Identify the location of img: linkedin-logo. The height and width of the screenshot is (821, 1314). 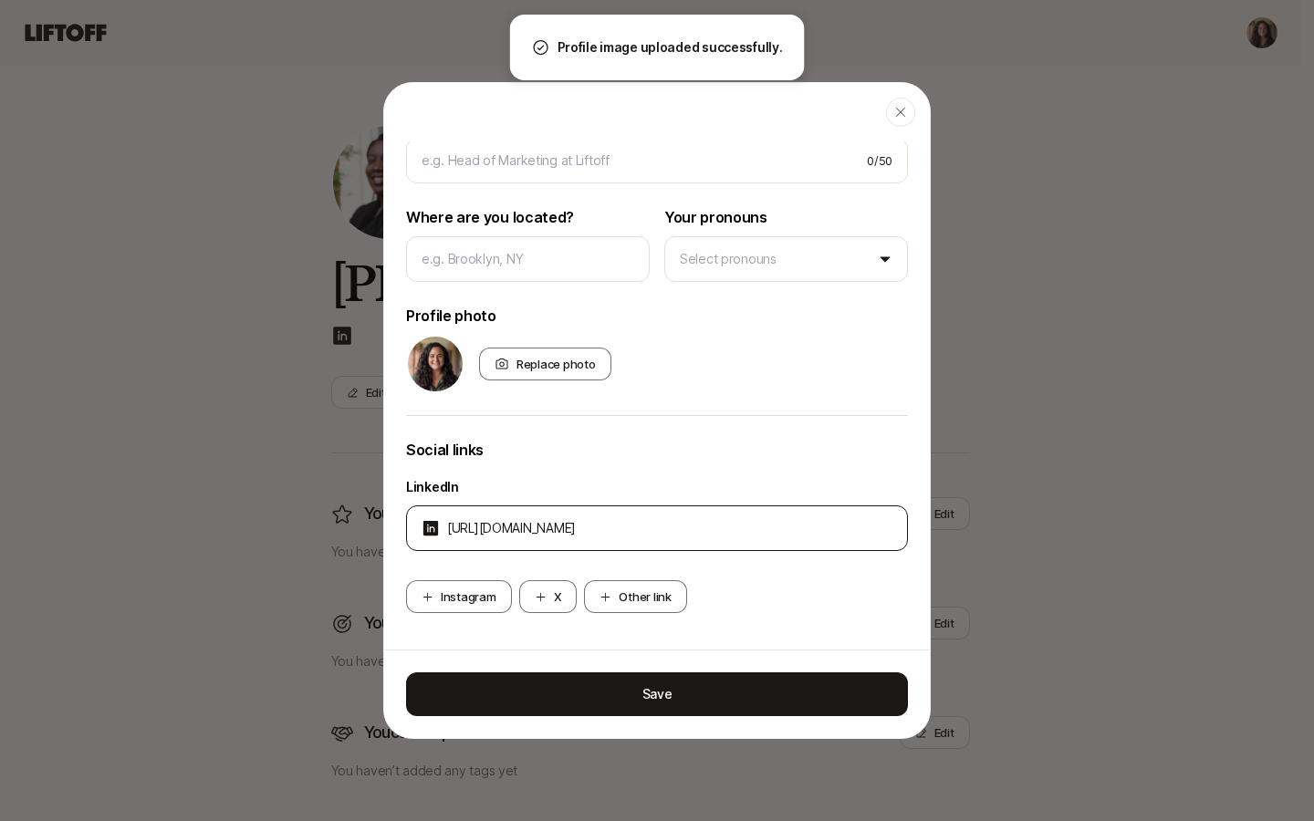
(431, 528).